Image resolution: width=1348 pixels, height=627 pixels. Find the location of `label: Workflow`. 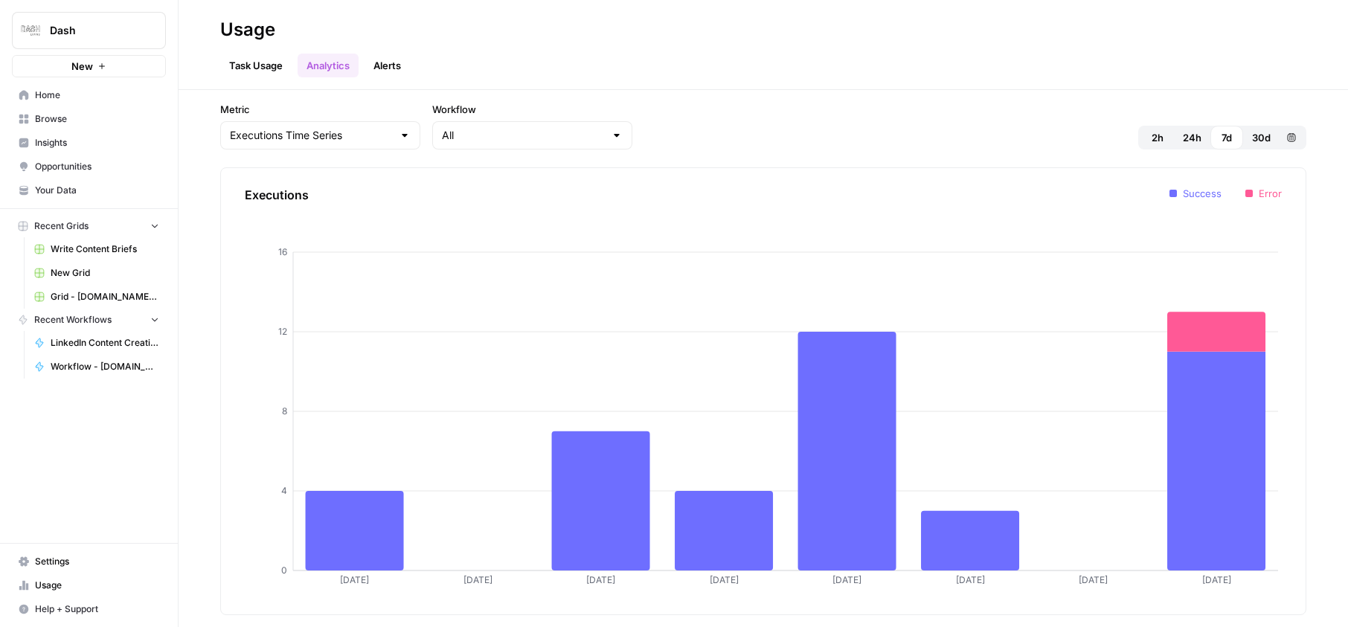

label: Workflow is located at coordinates (532, 109).